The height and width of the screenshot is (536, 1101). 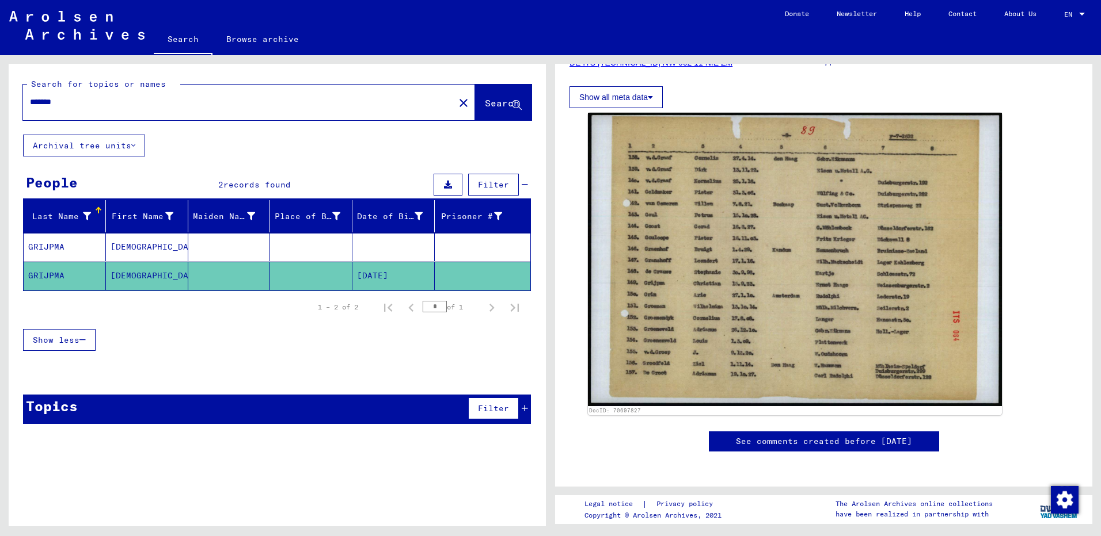 I want to click on span: Show less, so click(x=56, y=340).